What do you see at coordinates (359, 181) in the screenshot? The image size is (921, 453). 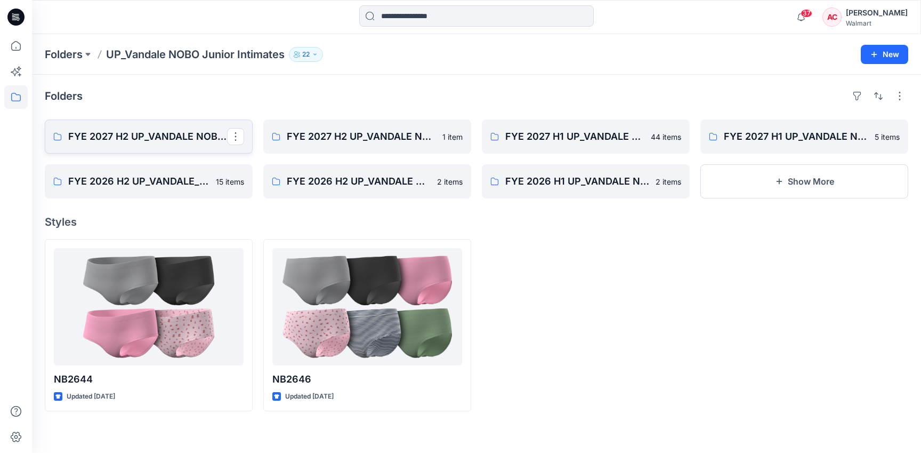 I see `p: FYE 2026 H2 UP_VANDALE NOBO BRAS` at bounding box center [359, 181].